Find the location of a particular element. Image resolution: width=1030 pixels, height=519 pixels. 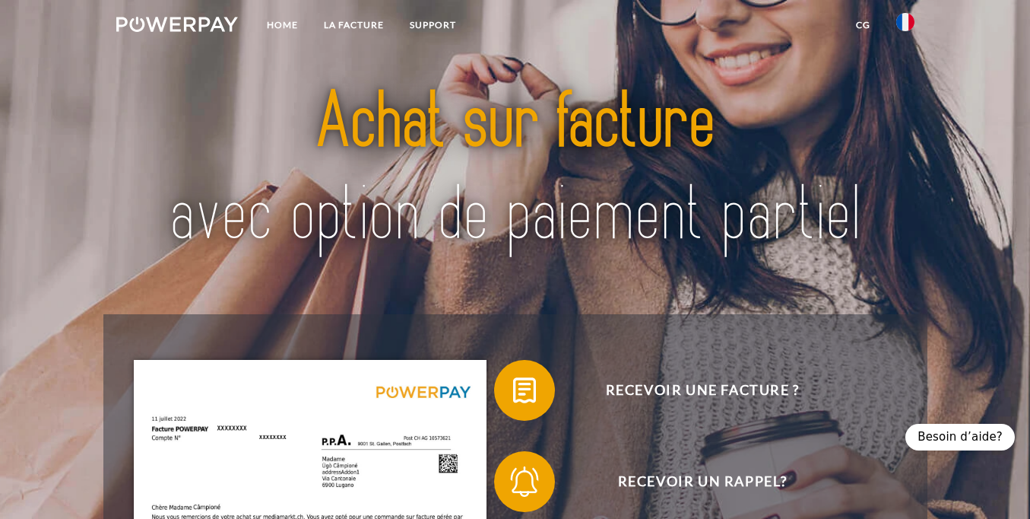

img: title-powerpay_fr.svg is located at coordinates (515, 169).